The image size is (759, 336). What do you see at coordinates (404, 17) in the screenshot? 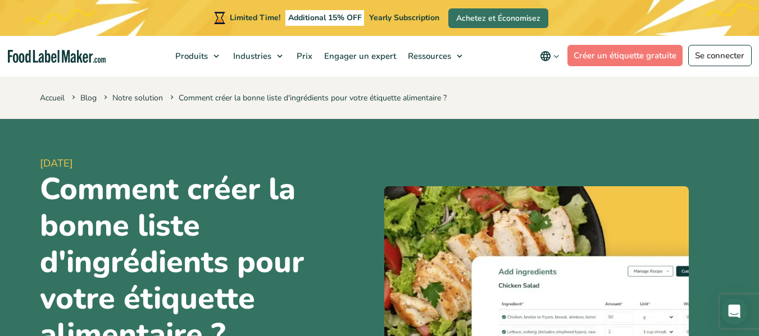
I see `span: Yearly Subscription` at bounding box center [404, 17].